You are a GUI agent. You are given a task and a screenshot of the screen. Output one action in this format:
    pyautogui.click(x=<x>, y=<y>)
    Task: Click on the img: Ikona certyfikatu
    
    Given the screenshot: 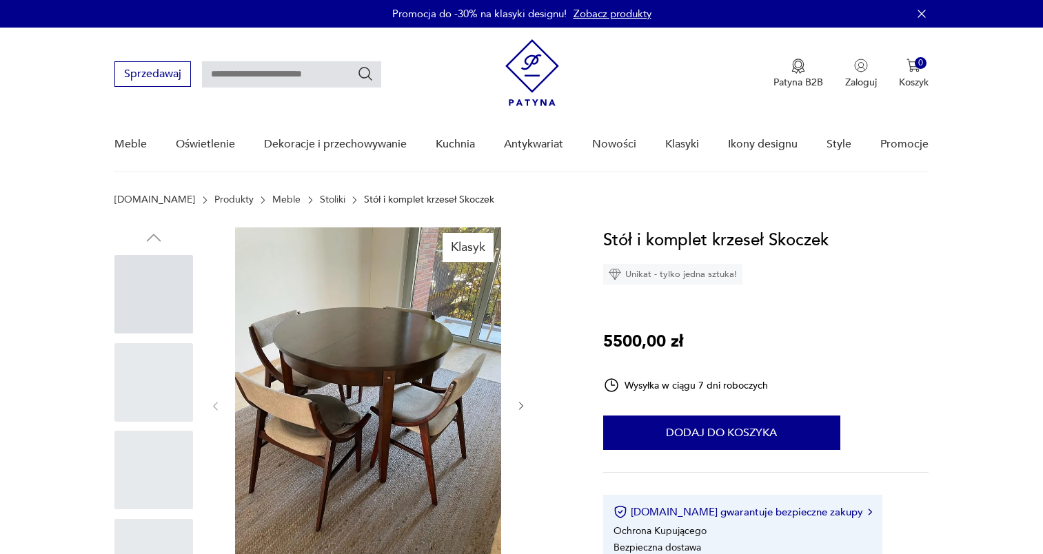 What is the action you would take?
    pyautogui.click(x=621, y=512)
    